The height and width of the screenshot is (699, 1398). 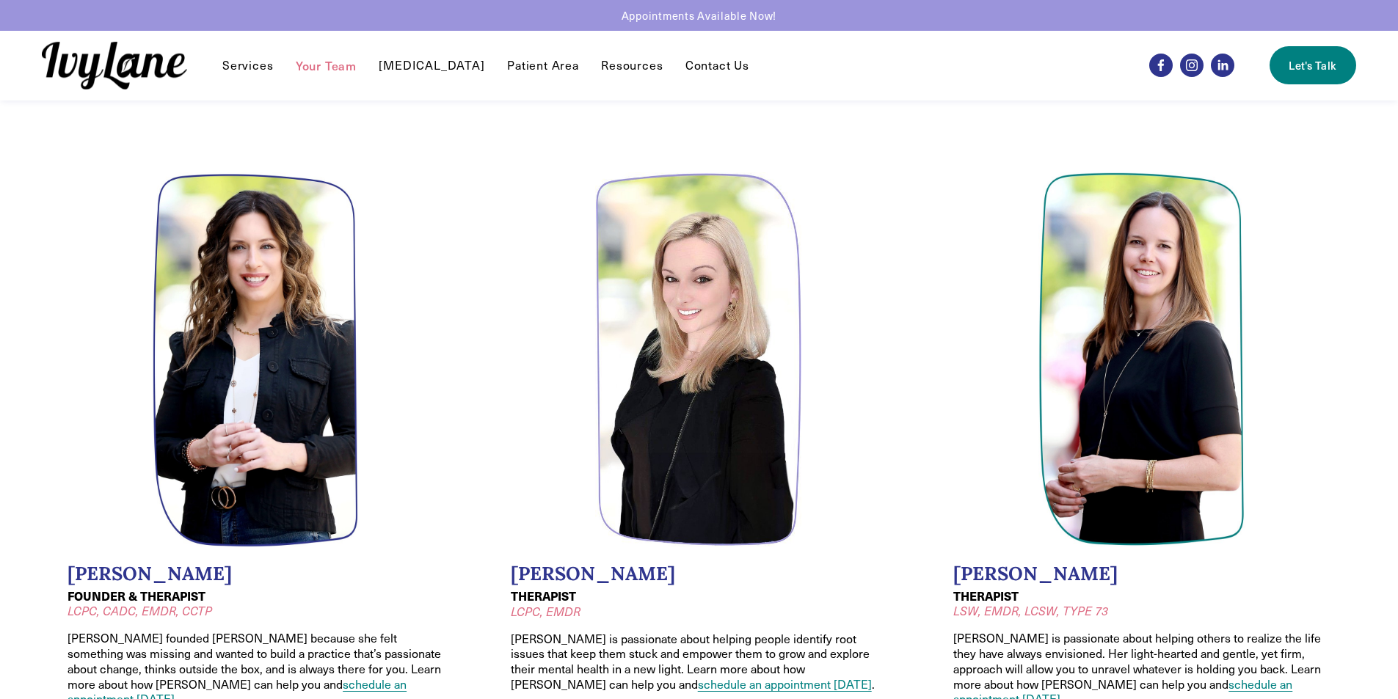 I want to click on img: Headshot of Jodi Kautz, LSW, EMDR, TYPE 73, LCSW. Jodi is a therapist at Ivy Lane Counseling., so click(x=1142, y=360).